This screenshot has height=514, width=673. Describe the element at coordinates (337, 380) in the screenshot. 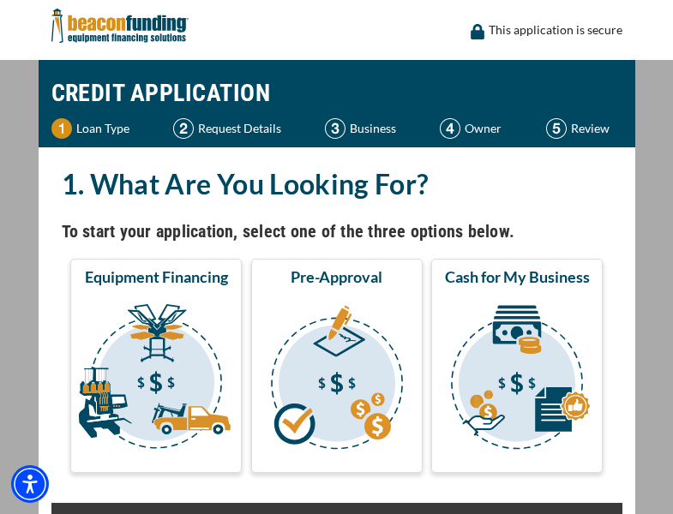

I see `img: Pre-Approval` at that location.